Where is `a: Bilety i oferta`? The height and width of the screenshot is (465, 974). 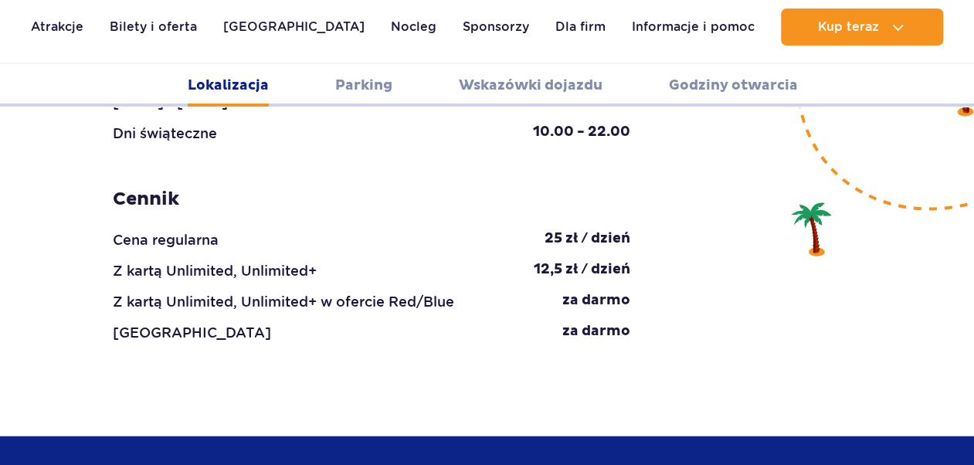
a: Bilety i oferta is located at coordinates (153, 27).